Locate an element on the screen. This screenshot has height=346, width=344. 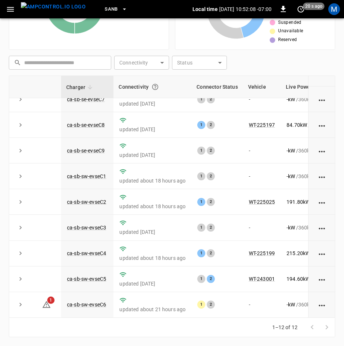
a: ca-sb-sw-evseC4 is located at coordinates (86, 253).